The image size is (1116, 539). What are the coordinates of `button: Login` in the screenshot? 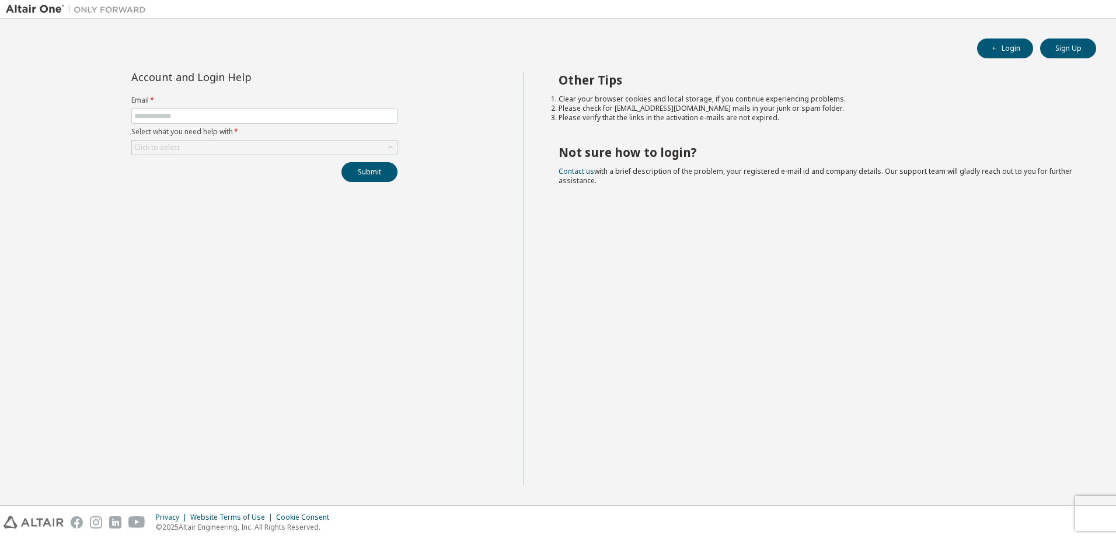 It's located at (1005, 48).